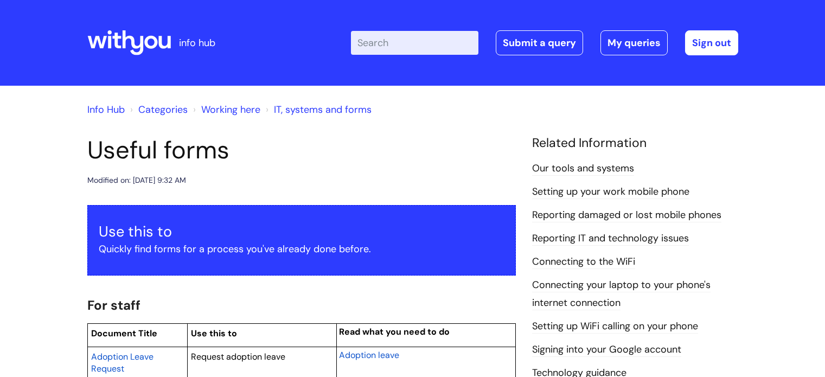 The image size is (825, 377). Describe the element at coordinates (615, 327) in the screenshot. I see `a: Setting up WiFi calling on your phone` at that location.